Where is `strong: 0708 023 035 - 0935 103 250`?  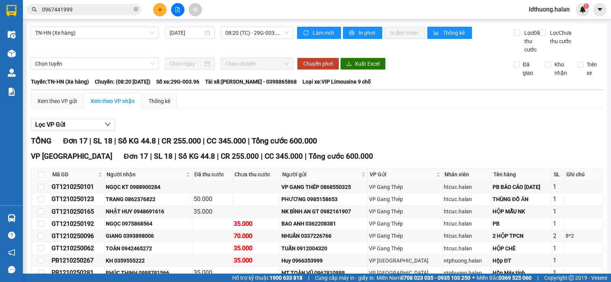 strong: 0708 023 035 - 0935 103 250 is located at coordinates (436, 278).